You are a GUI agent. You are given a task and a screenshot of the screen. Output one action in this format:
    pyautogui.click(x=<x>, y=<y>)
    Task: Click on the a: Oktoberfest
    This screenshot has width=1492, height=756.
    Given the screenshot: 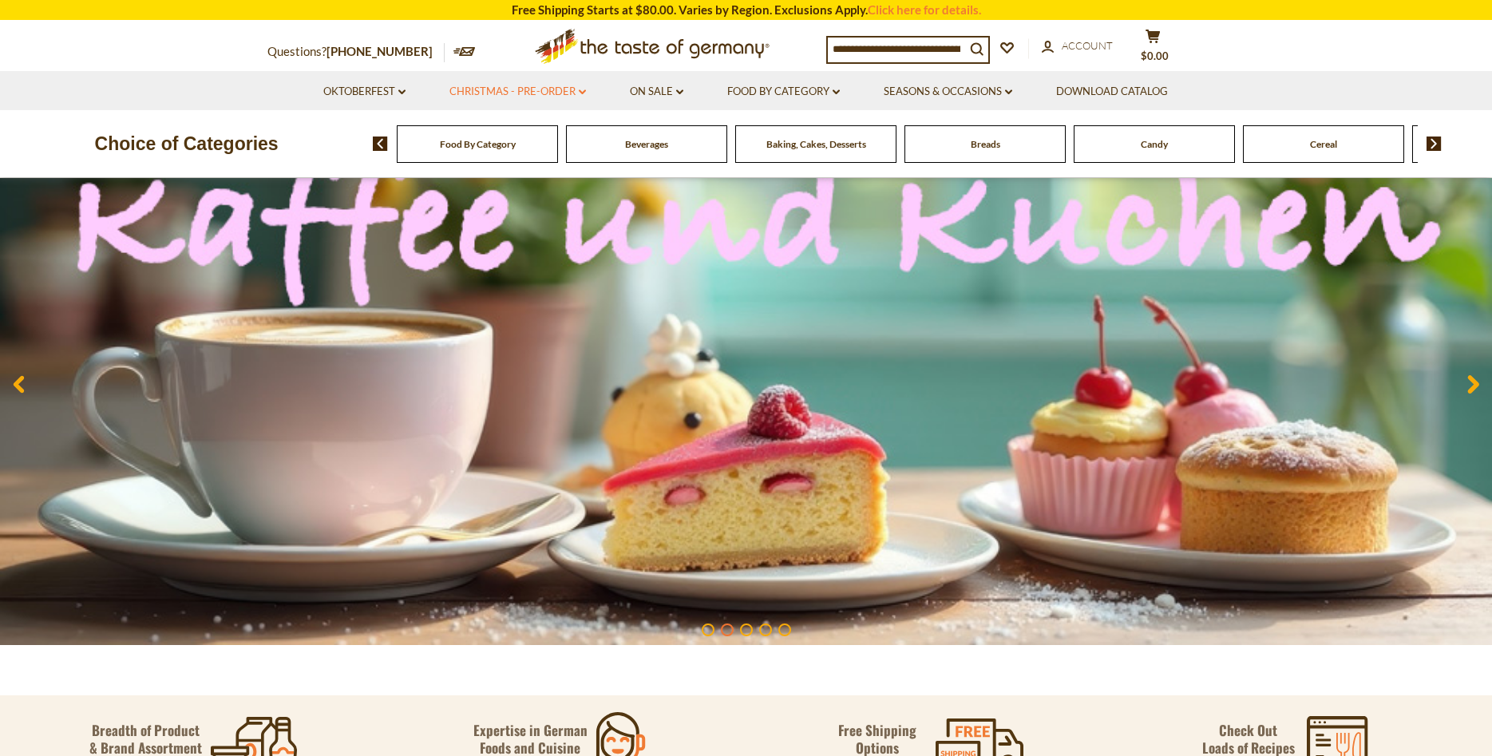 What is the action you would take?
    pyautogui.click(x=364, y=92)
    